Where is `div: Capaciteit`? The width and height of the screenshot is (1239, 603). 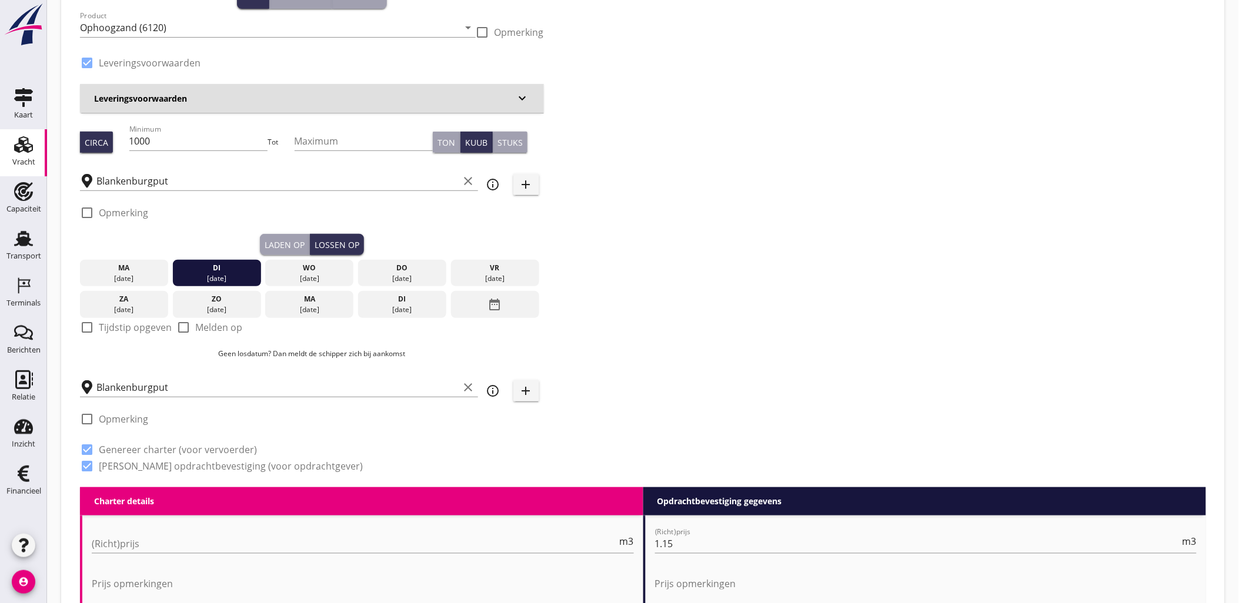
div: Capaciteit is located at coordinates (24, 209).